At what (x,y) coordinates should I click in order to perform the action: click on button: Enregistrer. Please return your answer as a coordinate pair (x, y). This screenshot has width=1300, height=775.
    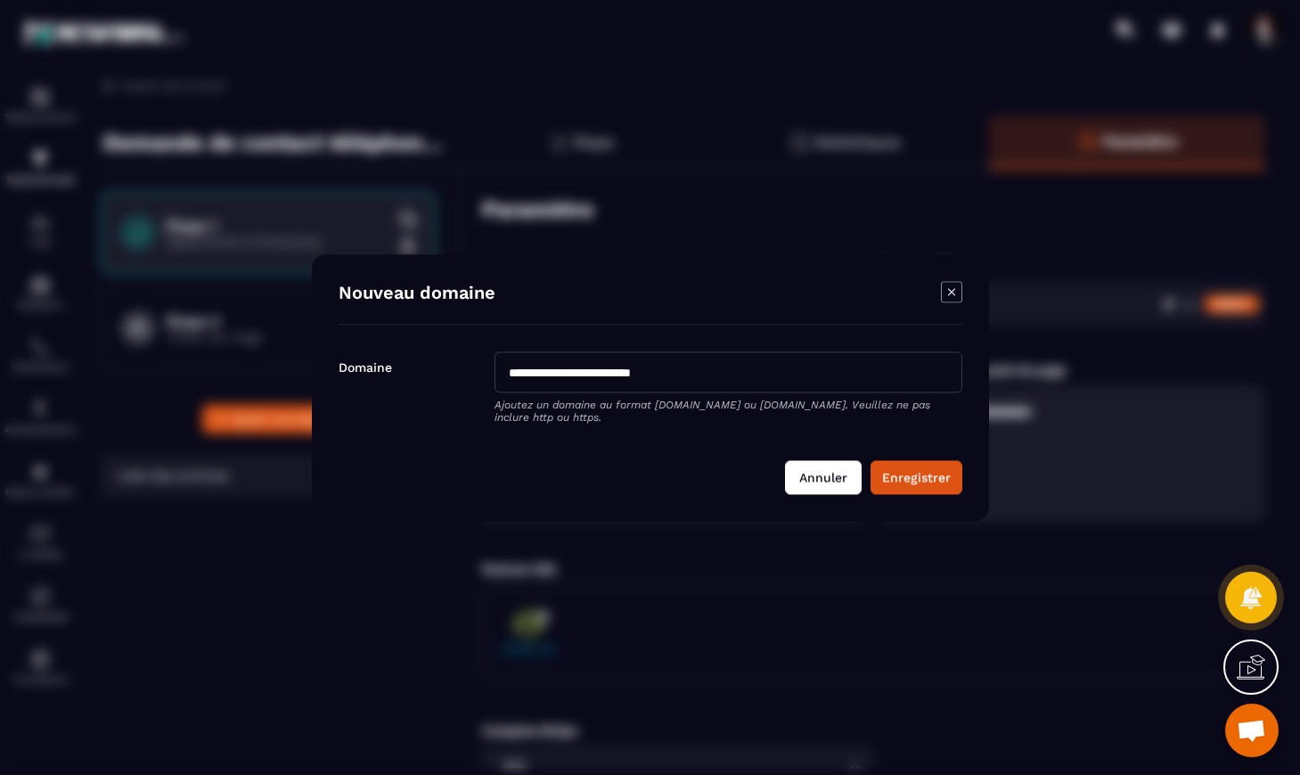
    Looking at the image, I should click on (916, 477).